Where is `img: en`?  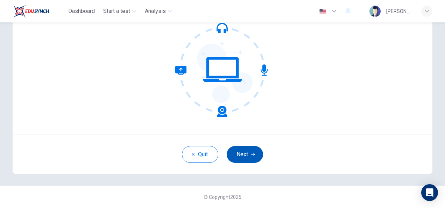
img: en is located at coordinates (323, 11).